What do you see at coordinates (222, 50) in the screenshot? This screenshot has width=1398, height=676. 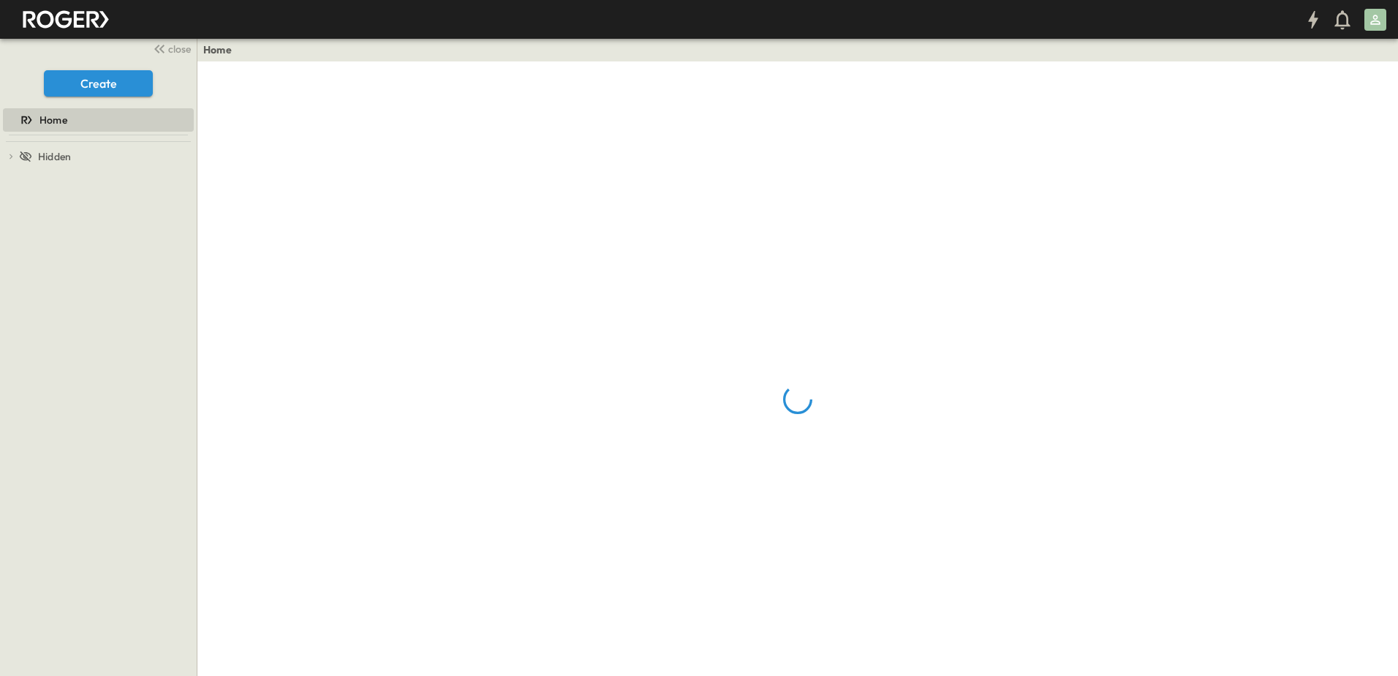 I see `nav: breadcrumbs` at bounding box center [222, 50].